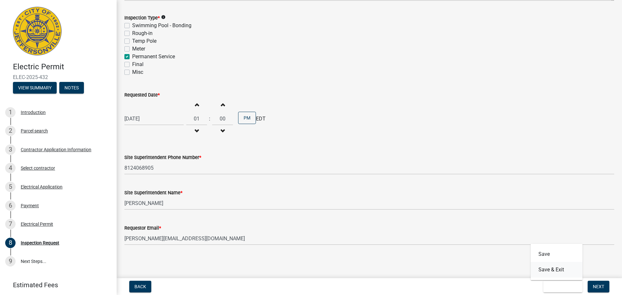  I want to click on label: Rough-in, so click(142, 33).